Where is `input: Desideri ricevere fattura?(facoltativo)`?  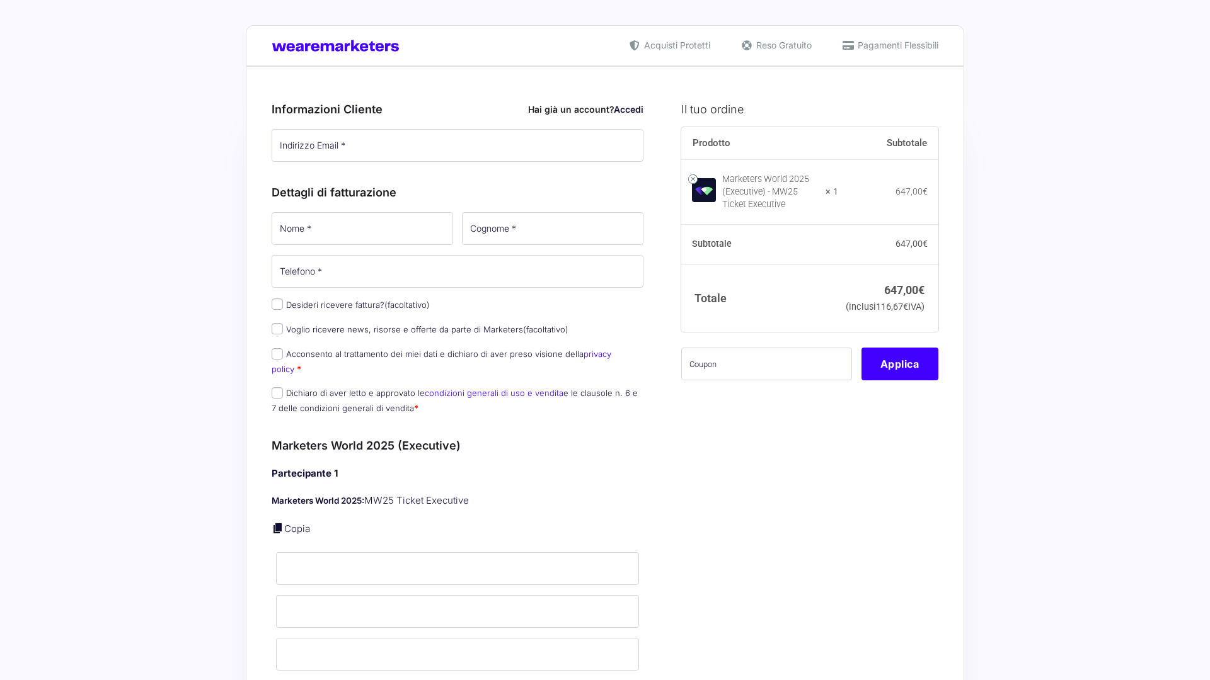
input: Desideri ricevere fattura?(facoltativo) is located at coordinates (277, 304).